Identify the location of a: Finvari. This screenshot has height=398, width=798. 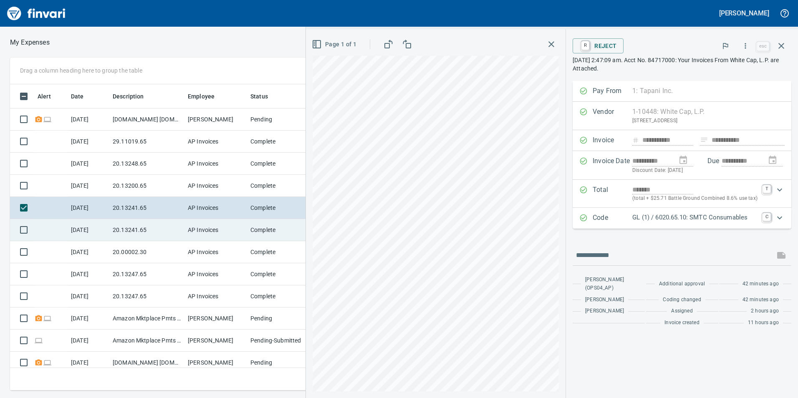
(36, 13).